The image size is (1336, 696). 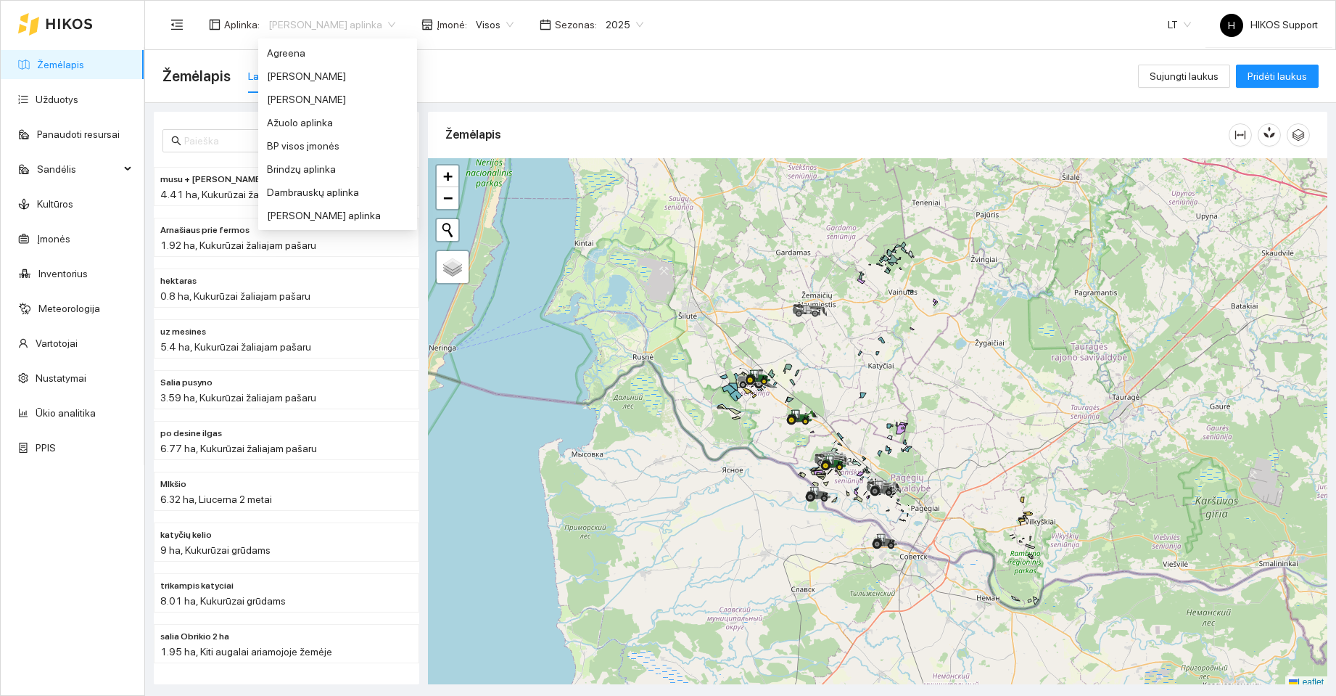 I want to click on a: Leaflet, so click(x=1307, y=682).